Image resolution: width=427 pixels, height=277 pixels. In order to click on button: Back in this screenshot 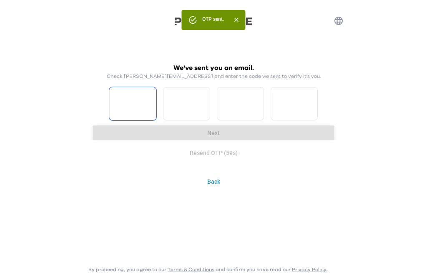, I will do `click(214, 182)`.